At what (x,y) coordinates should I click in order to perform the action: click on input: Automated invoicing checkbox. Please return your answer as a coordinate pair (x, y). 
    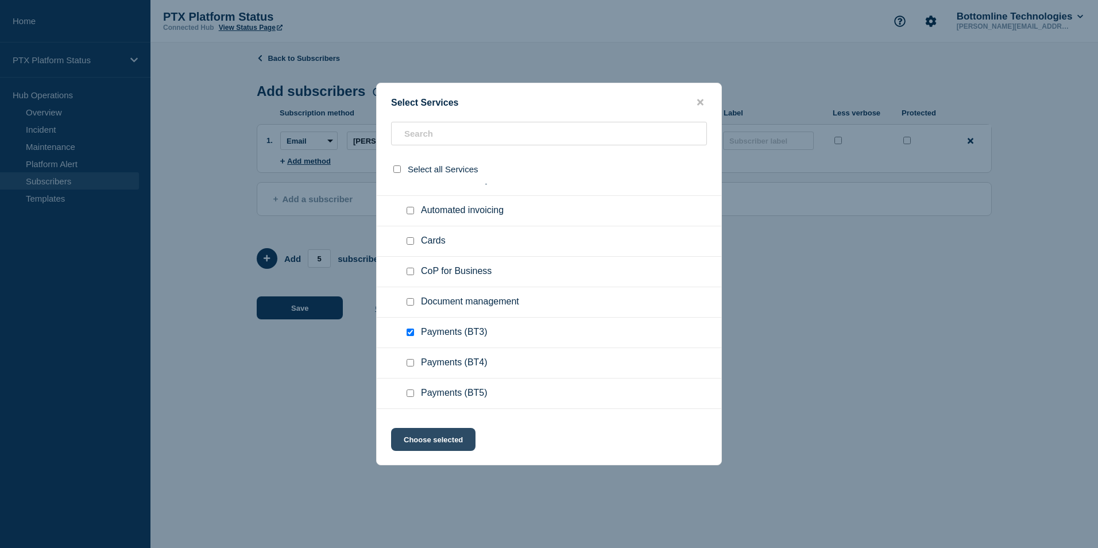
    Looking at the image, I should click on (410, 210).